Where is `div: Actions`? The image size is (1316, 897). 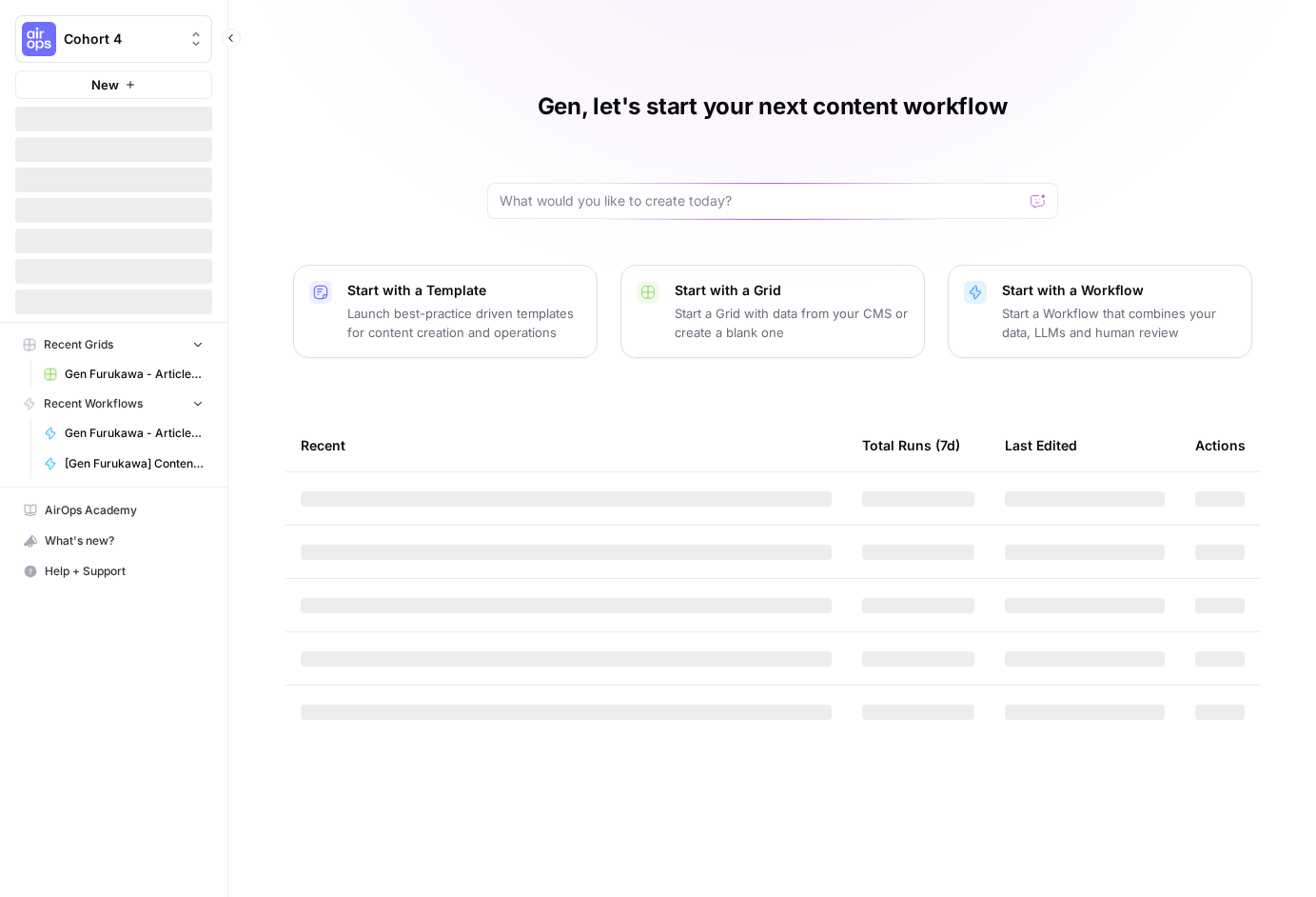 div: Actions is located at coordinates (1220, 444).